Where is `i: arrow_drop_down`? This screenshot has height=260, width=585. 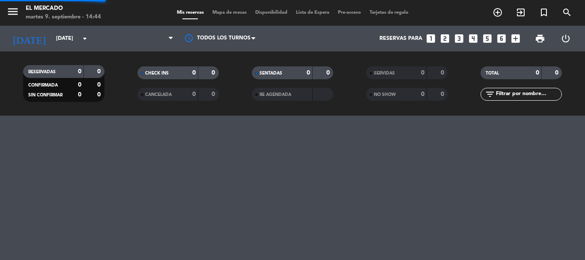
i: arrow_drop_down is located at coordinates (85, 39).